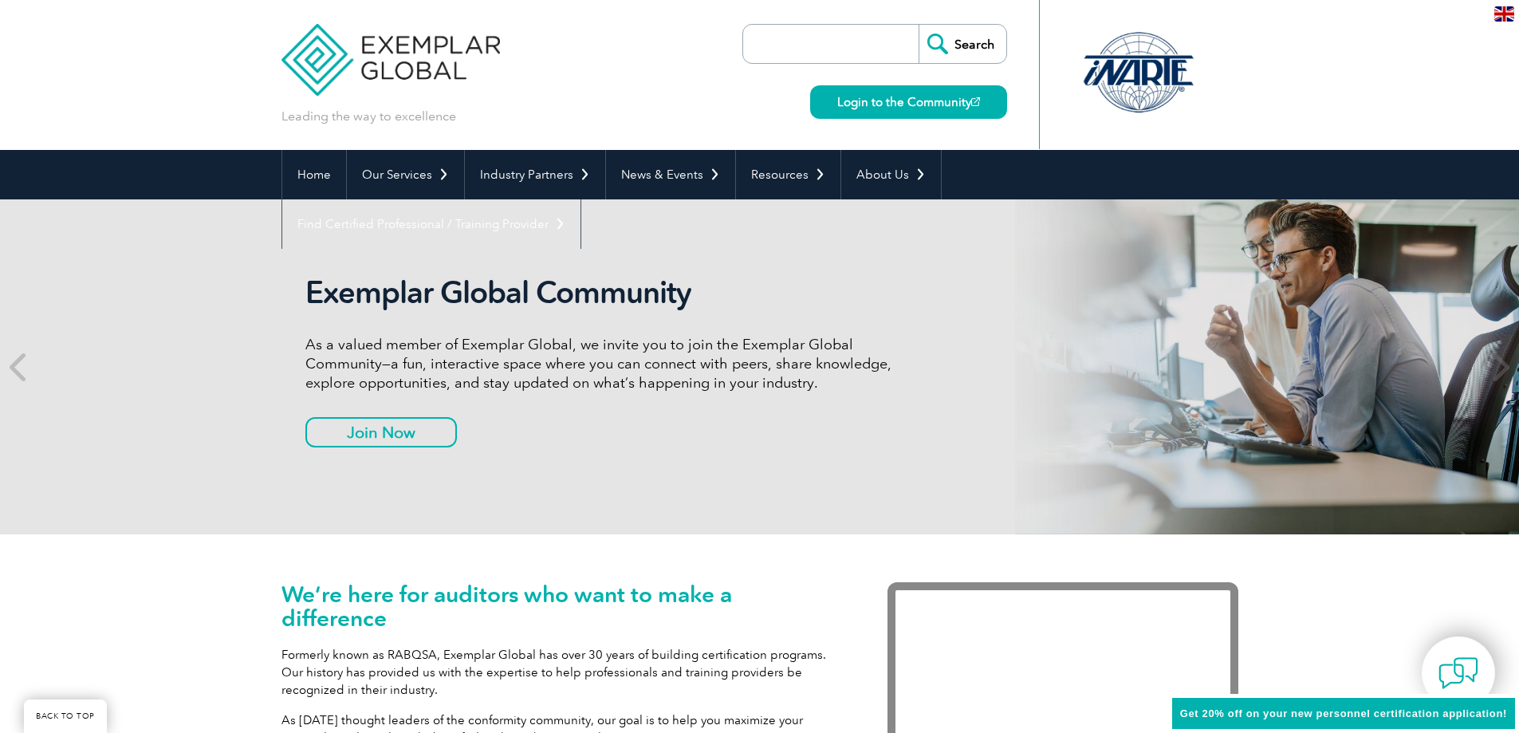 This screenshot has width=1519, height=733. Describe the element at coordinates (1504, 14) in the screenshot. I see `img: en` at that location.